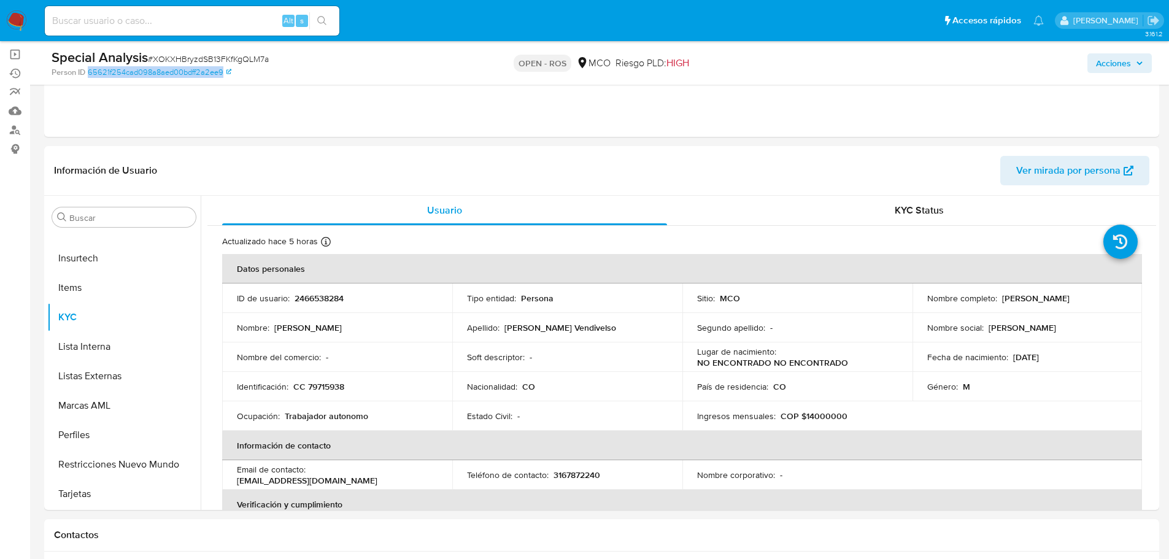 This screenshot has width=1169, height=559. I want to click on p: Segundo apellido :, so click(731, 328).